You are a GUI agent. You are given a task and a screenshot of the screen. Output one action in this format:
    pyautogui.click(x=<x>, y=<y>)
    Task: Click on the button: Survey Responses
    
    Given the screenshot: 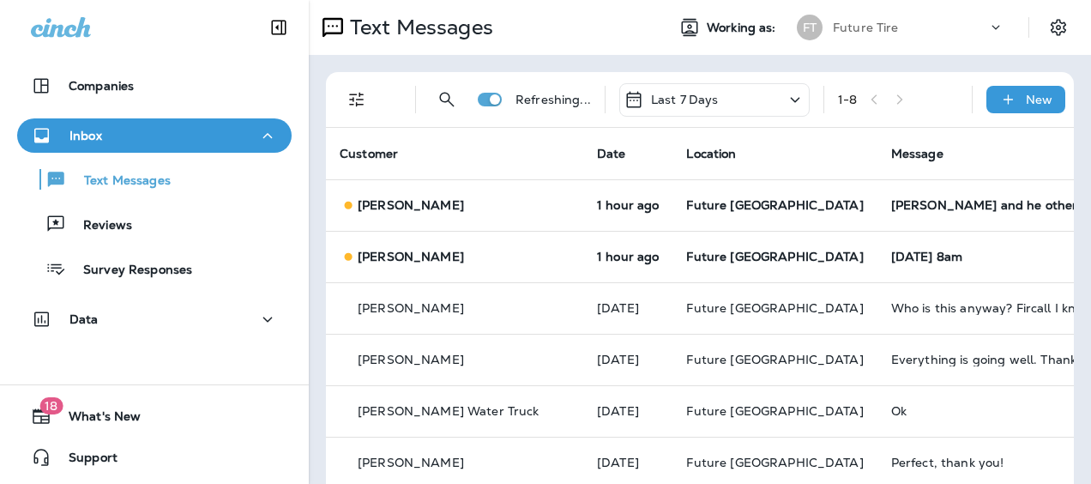 What is the action you would take?
    pyautogui.click(x=154, y=268)
    